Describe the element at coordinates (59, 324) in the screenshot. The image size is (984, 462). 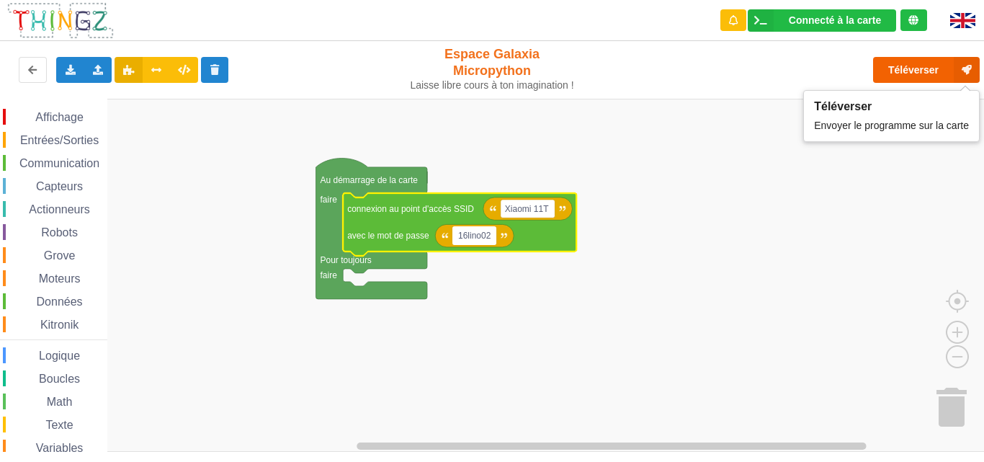
I see `span: Kitronik` at that location.